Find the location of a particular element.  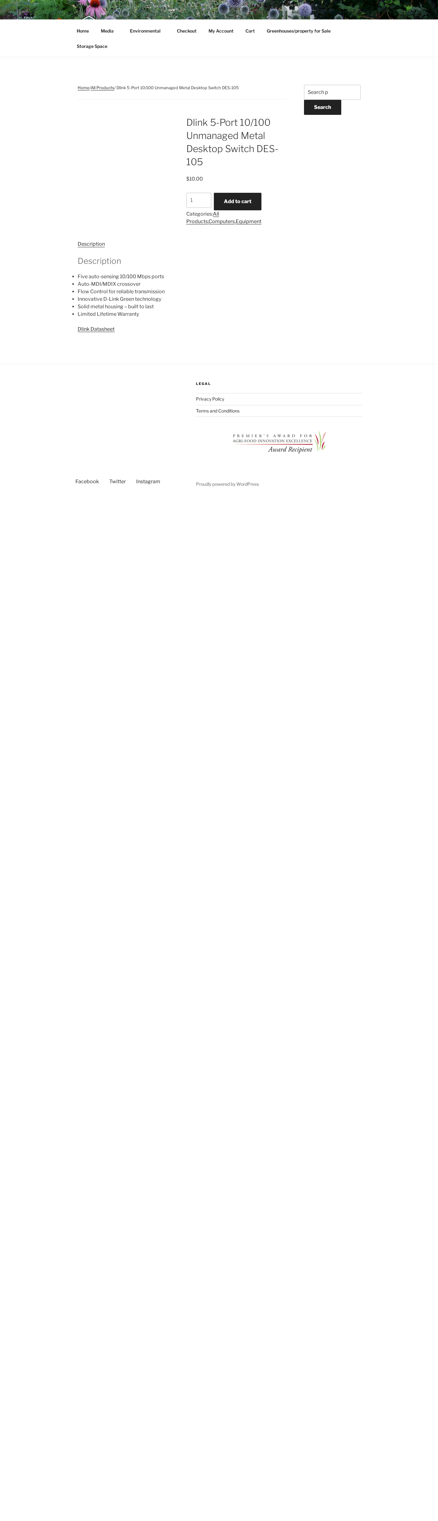

button: Add to cart is located at coordinates (238, 202).